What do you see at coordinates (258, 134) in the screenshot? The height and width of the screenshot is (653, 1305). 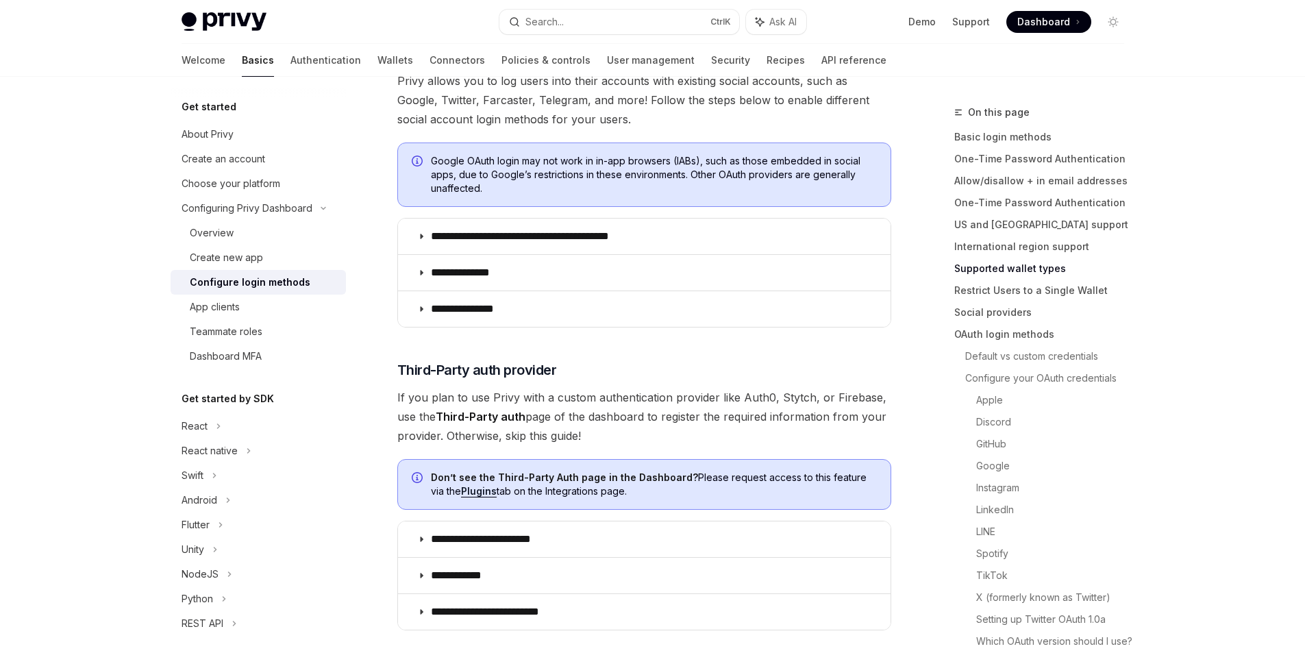 I see `a: About Privy` at bounding box center [258, 134].